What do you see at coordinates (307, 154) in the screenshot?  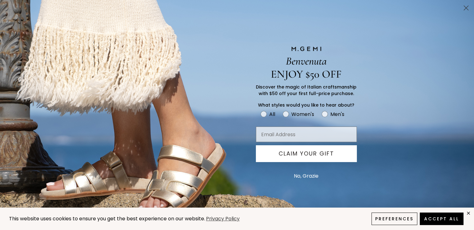 I see `button: CLAIM YOUR GIFT` at bounding box center [307, 154].